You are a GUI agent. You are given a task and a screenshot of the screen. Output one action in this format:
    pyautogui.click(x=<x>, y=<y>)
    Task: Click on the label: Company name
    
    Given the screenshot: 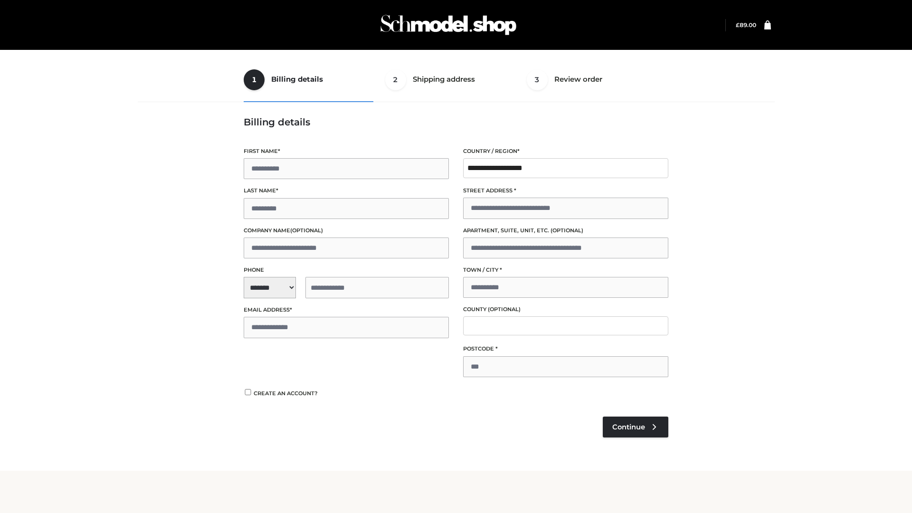 What is the action you would take?
    pyautogui.click(x=346, y=230)
    